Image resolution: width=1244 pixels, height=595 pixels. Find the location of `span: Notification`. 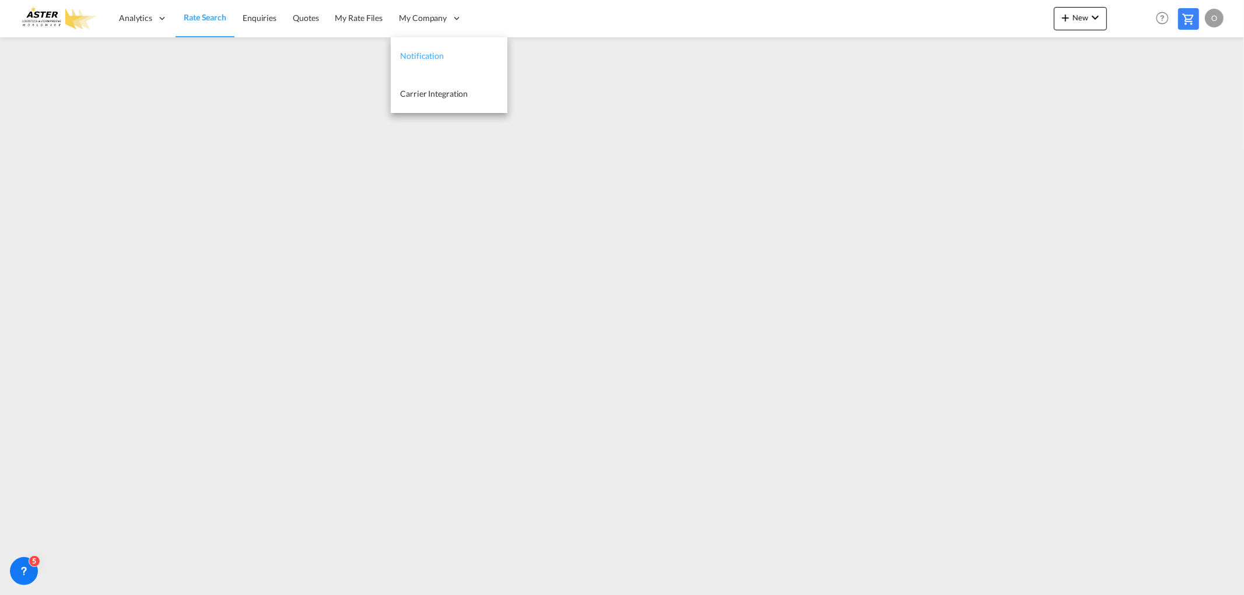

span: Notification is located at coordinates (422, 55).